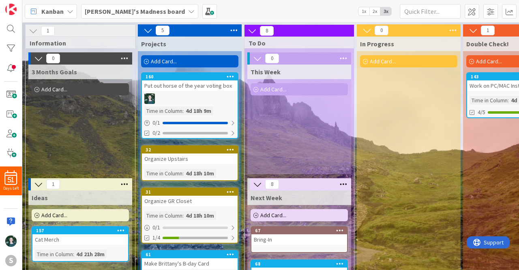  What do you see at coordinates (80, 239) in the screenshot?
I see `div: Cat Merch` at bounding box center [80, 239].